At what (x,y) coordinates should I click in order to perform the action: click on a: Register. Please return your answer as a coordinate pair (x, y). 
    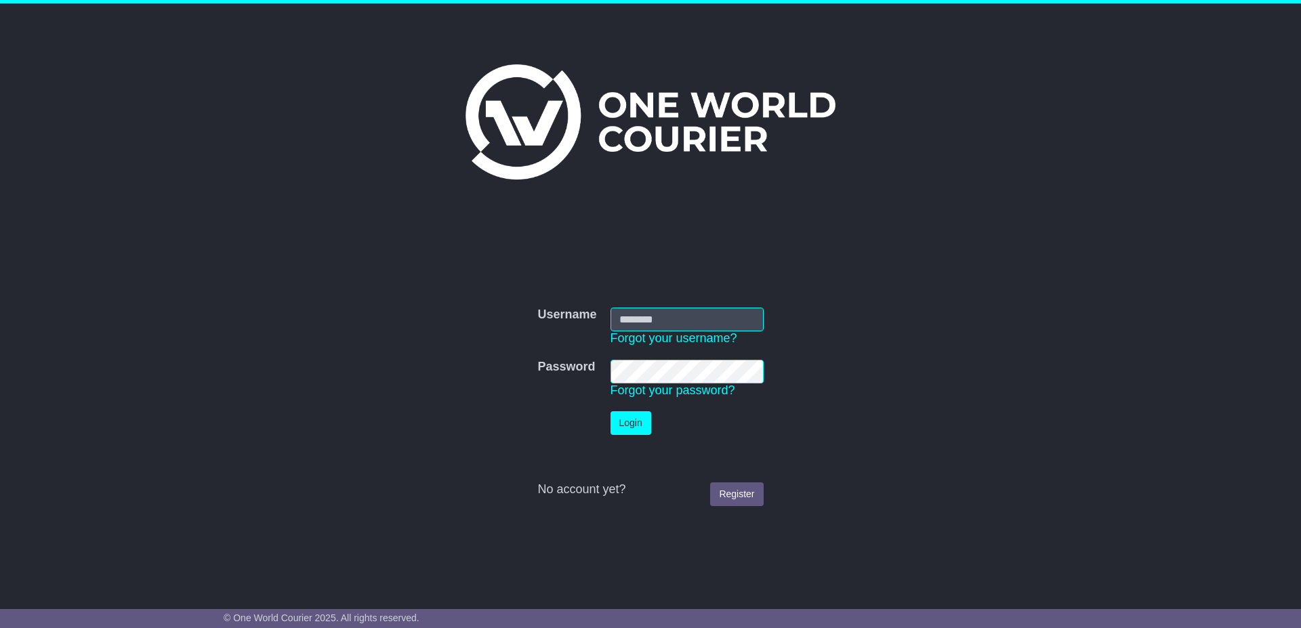
    Looking at the image, I should click on (736, 494).